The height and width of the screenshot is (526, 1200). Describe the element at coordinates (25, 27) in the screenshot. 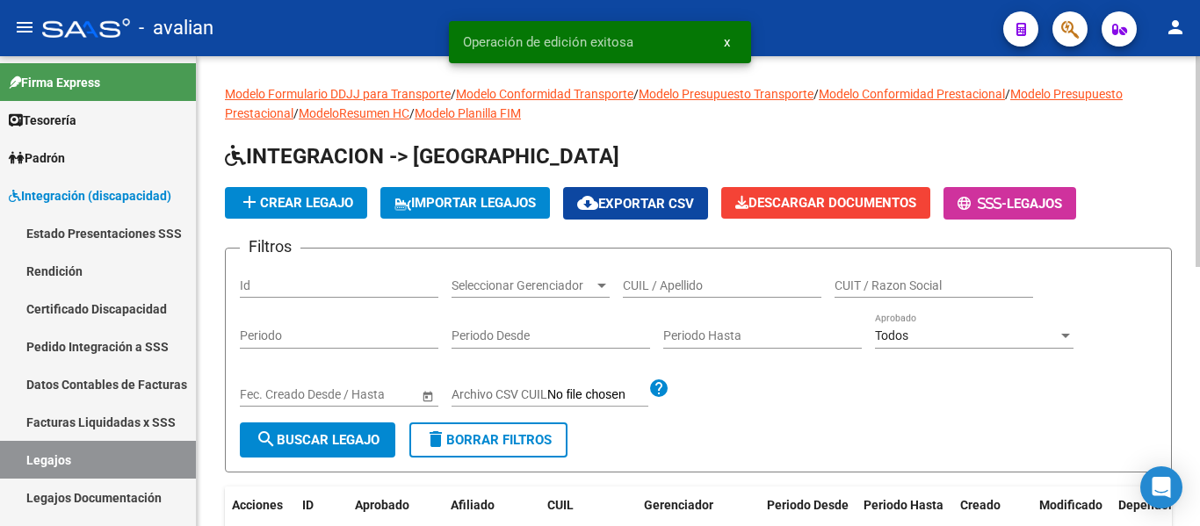

I see `mat-icon: menu` at that location.